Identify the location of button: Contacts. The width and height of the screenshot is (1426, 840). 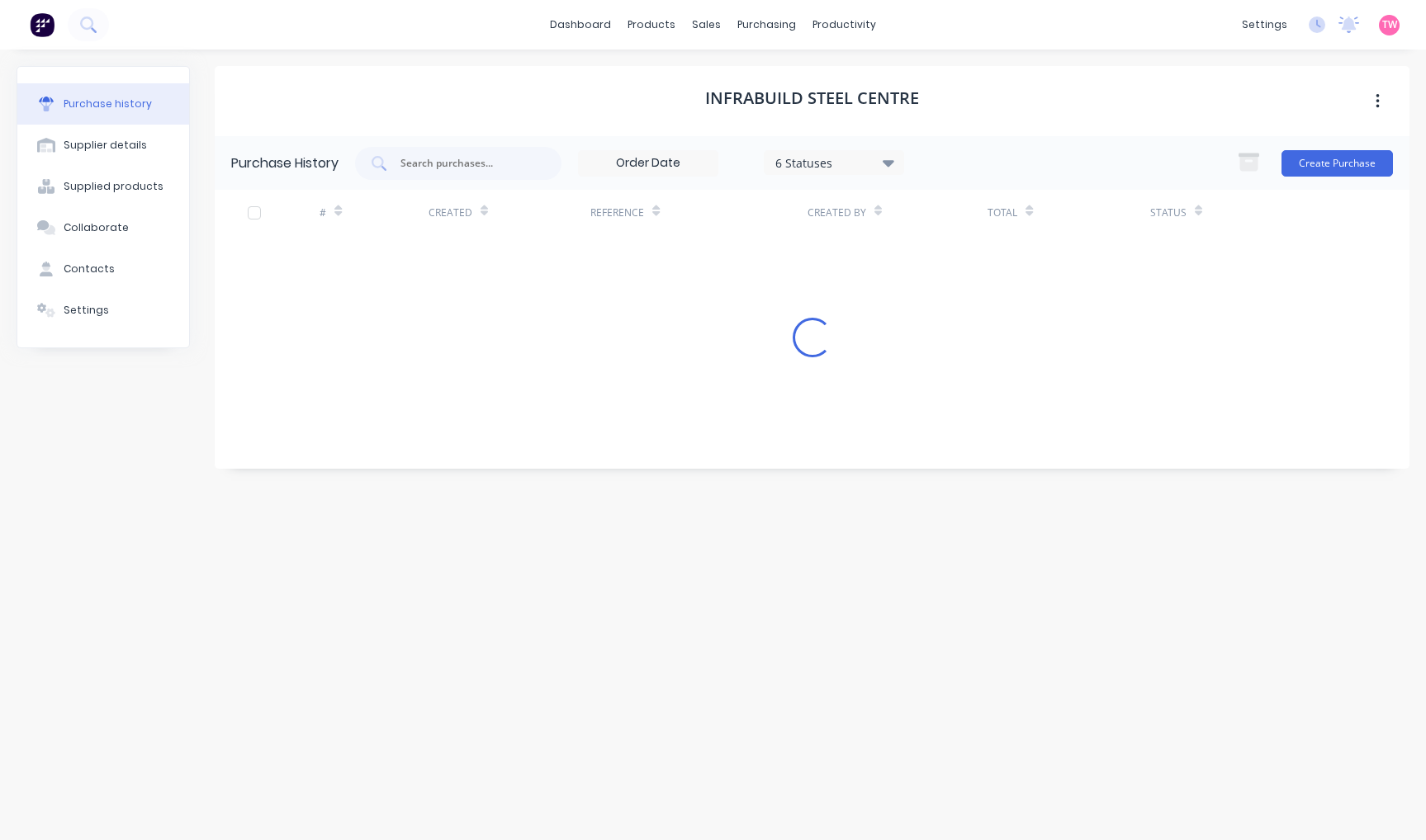
(103, 269).